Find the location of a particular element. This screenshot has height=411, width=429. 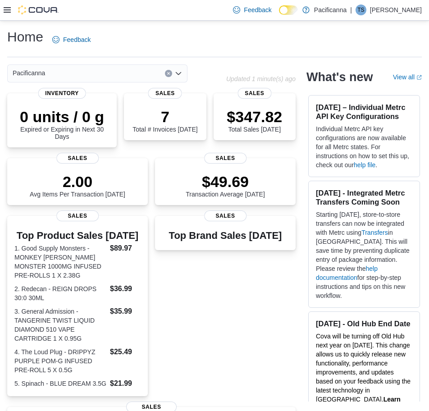

dt: 5. Spinach - BLUE DREAM 3.5G is located at coordinates (60, 383).